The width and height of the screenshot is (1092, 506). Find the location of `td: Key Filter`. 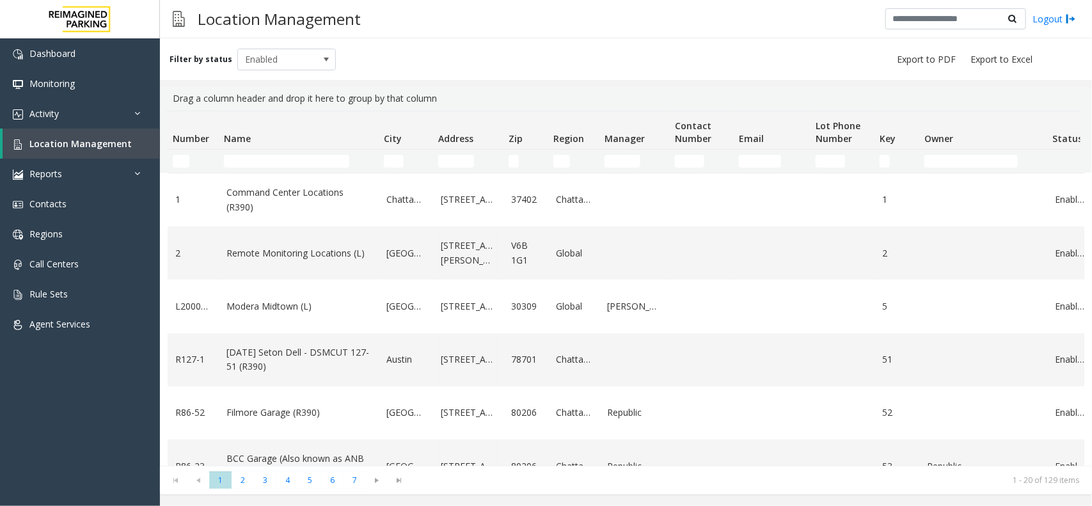

td: Key Filter is located at coordinates (897, 161).